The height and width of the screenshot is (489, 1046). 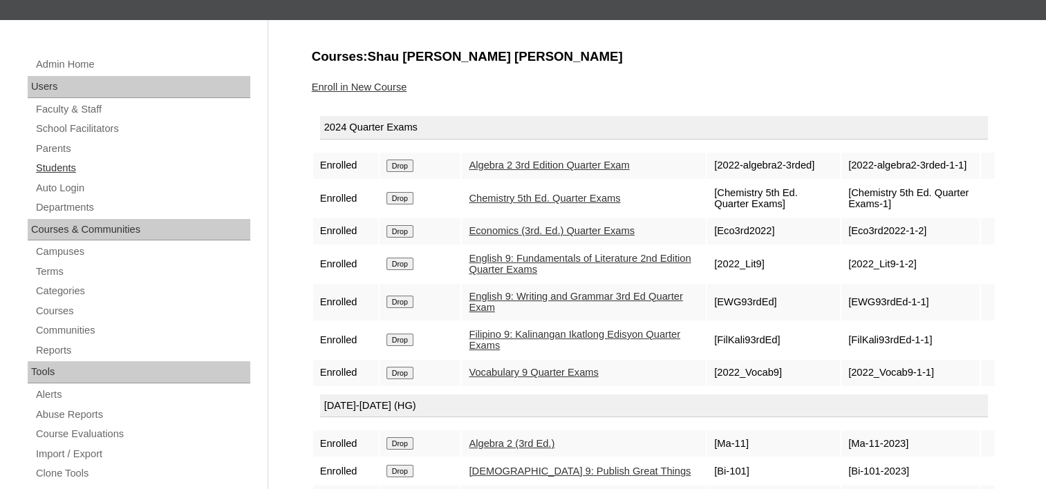 What do you see at coordinates (139, 230) in the screenshot?
I see `div: Courses & Communities` at bounding box center [139, 230].